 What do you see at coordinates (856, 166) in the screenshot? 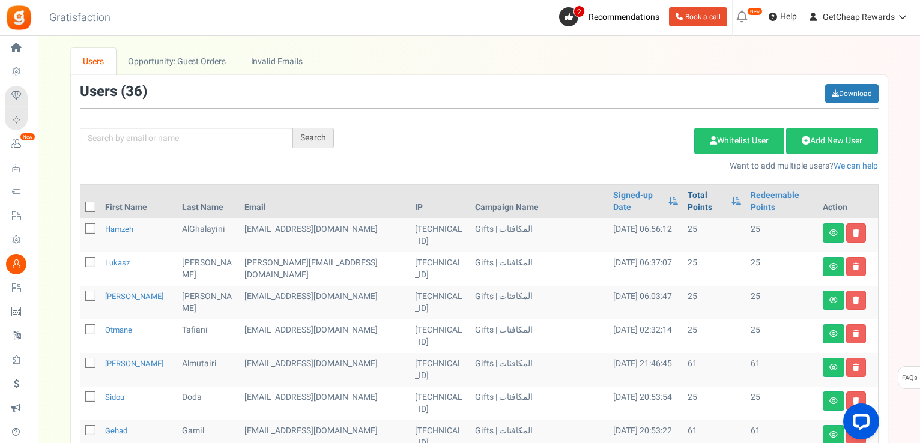
I see `a: We can help` at bounding box center [856, 166].